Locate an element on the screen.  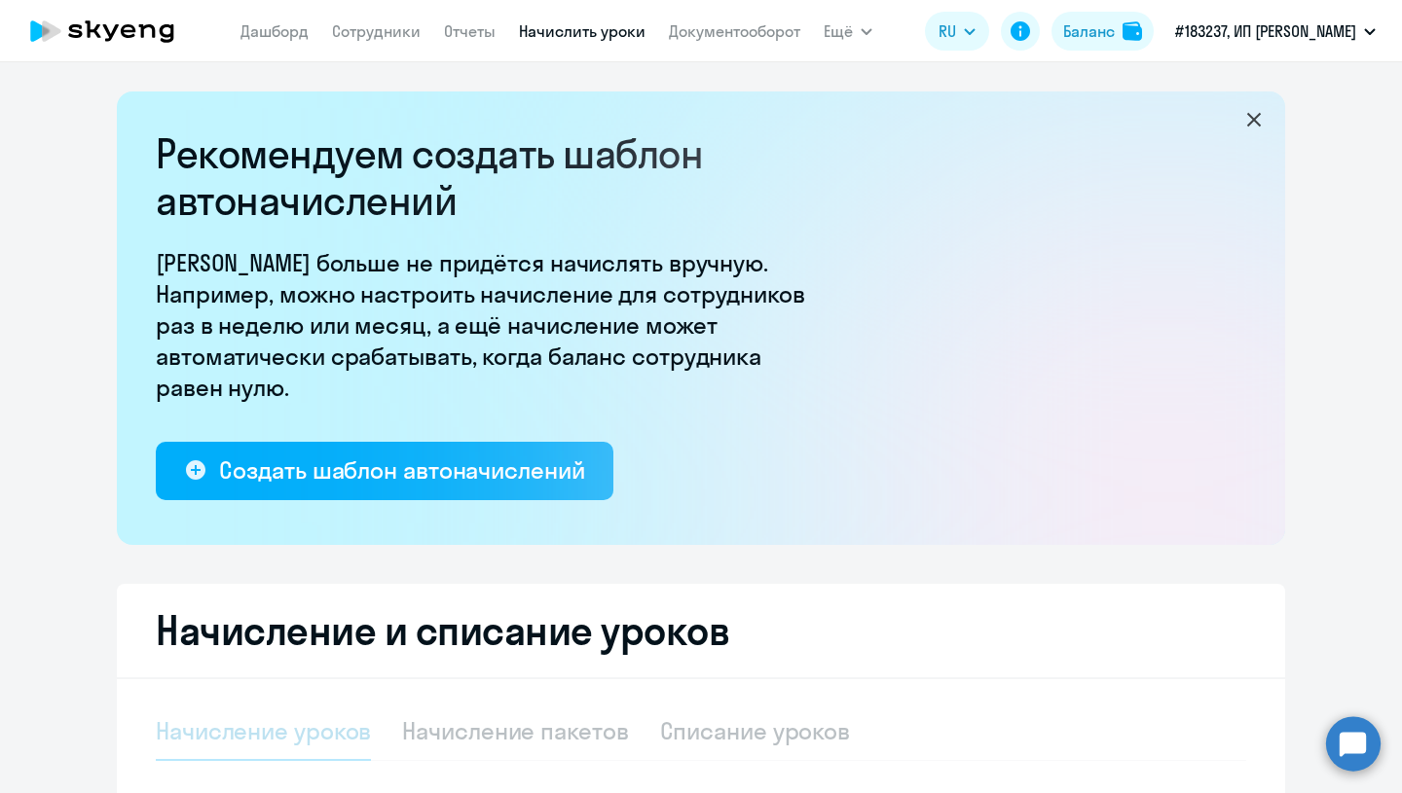
a: Отчеты is located at coordinates (469, 31).